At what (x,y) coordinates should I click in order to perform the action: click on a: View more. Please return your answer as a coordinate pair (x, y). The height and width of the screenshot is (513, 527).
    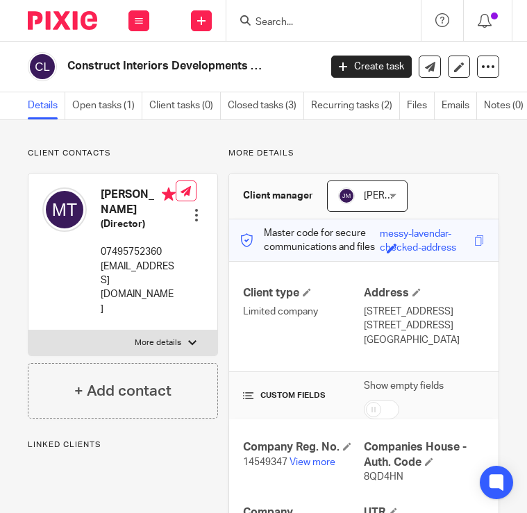
    Looking at the image, I should click on (312, 462).